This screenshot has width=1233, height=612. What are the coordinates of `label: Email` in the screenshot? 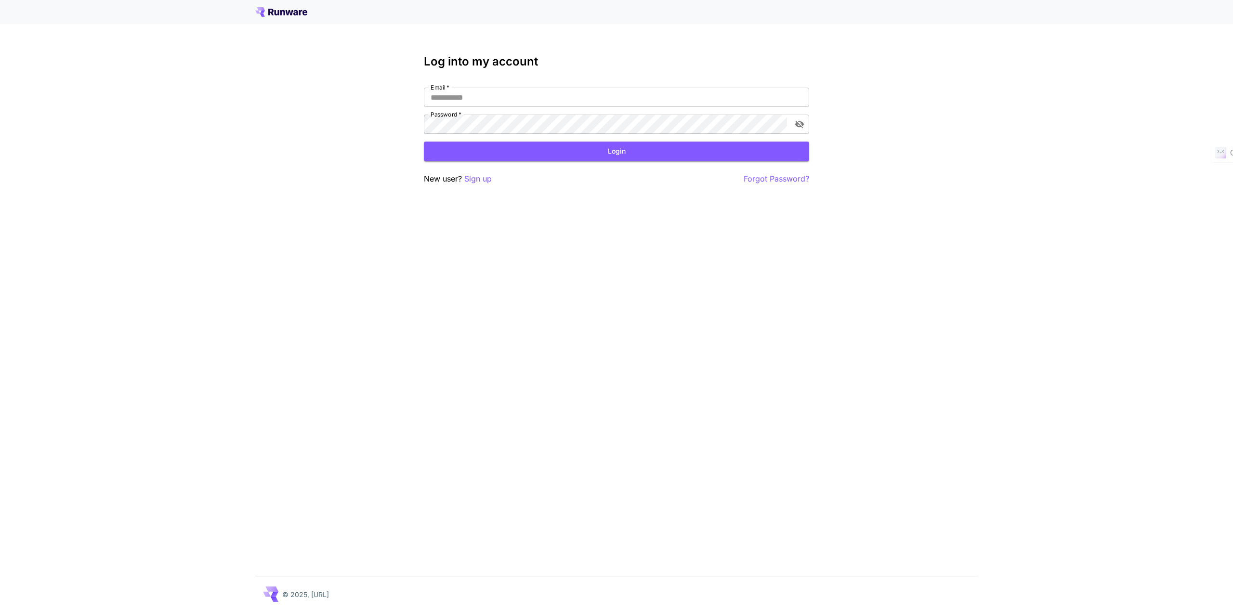 It's located at (440, 87).